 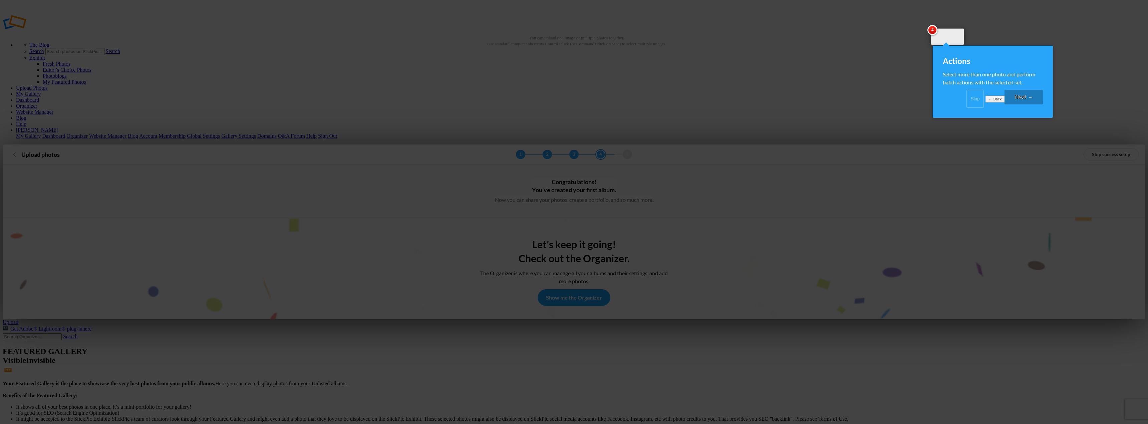 What do you see at coordinates (993, 61) in the screenshot?
I see `div: Actions` at bounding box center [993, 61].